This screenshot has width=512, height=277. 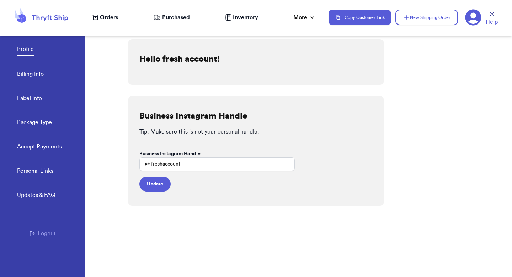 I want to click on span: Purchased, so click(x=176, y=17).